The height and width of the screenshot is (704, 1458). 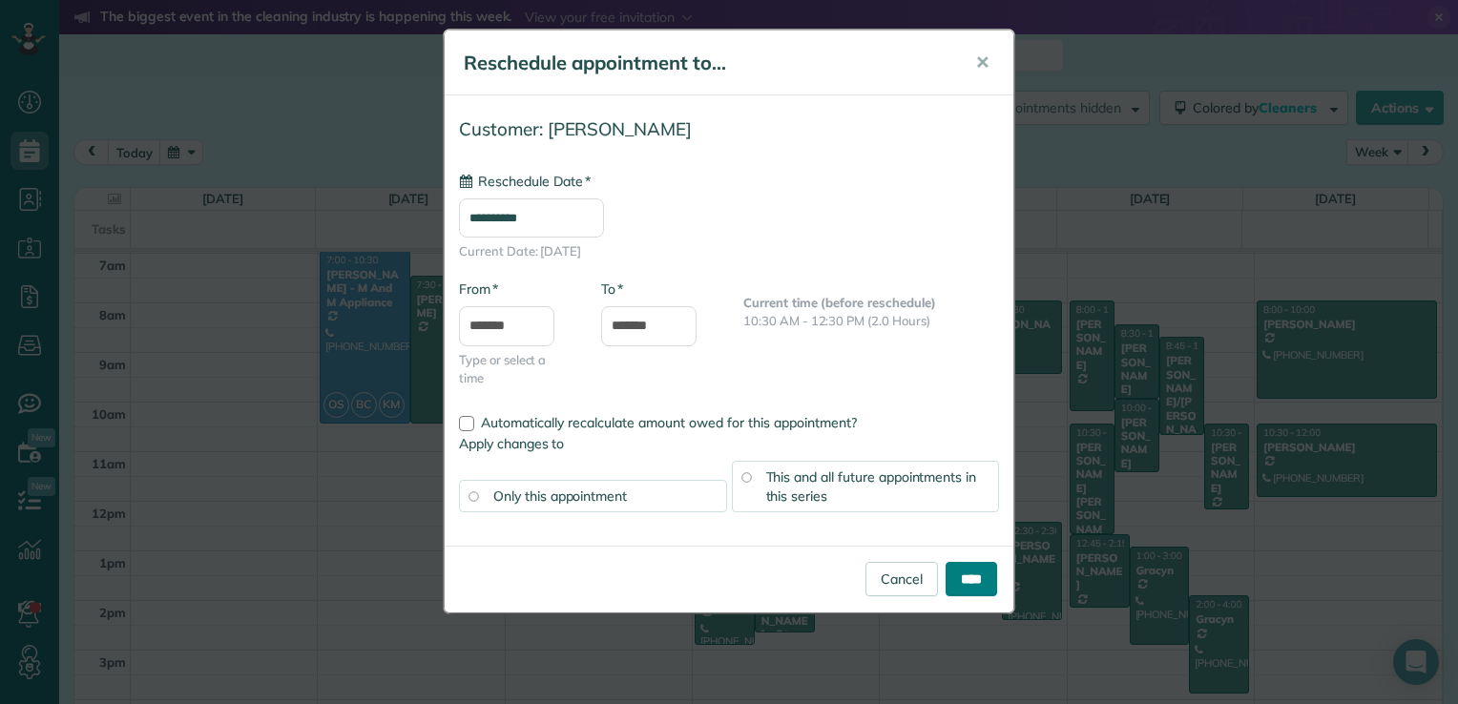 What do you see at coordinates (669, 423) in the screenshot?
I see `span: Automatically recalculate amount owed for this appointment?` at bounding box center [669, 423].